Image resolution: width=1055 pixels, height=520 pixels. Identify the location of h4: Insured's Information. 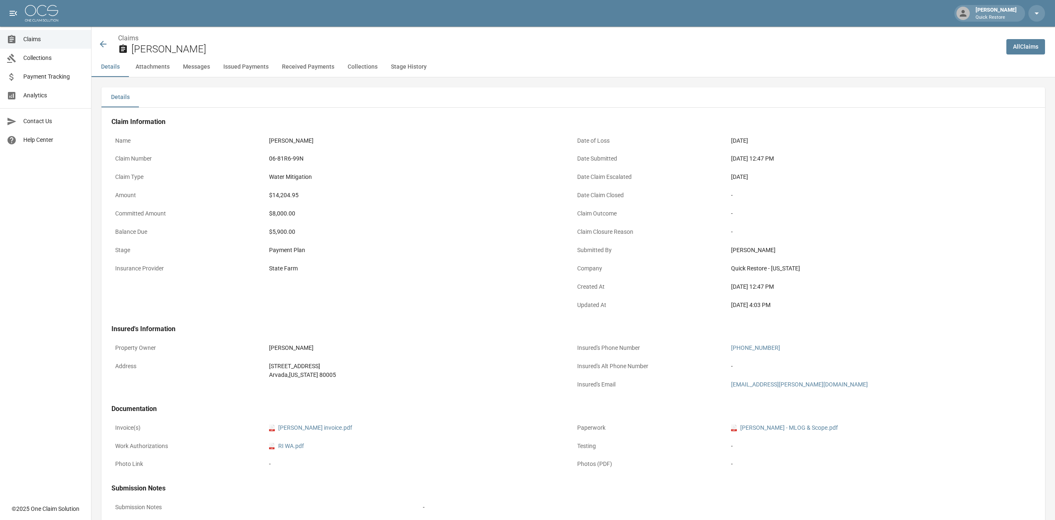
(573, 329).